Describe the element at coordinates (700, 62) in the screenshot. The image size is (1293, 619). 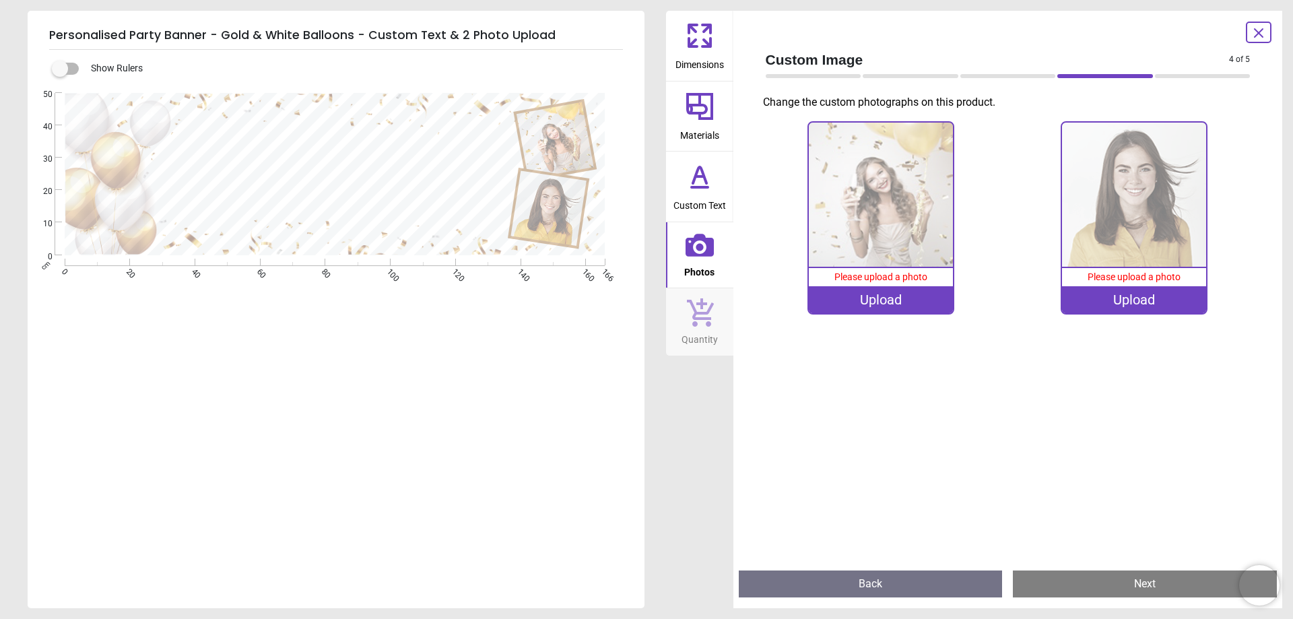
I see `span: Dimensions` at that location.